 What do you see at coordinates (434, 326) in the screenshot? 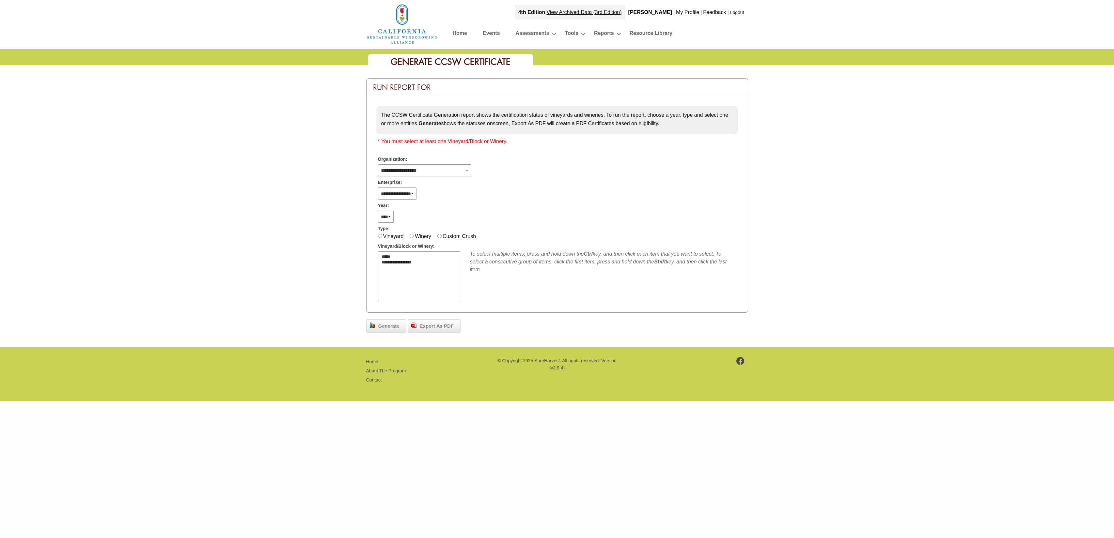
I see `a: Export As PDF` at bounding box center [434, 326].